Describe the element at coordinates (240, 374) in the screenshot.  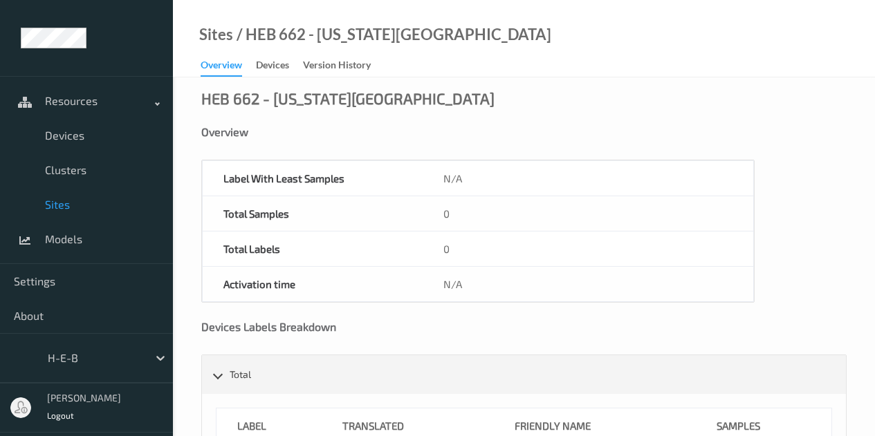
I see `span: Total` at that location.